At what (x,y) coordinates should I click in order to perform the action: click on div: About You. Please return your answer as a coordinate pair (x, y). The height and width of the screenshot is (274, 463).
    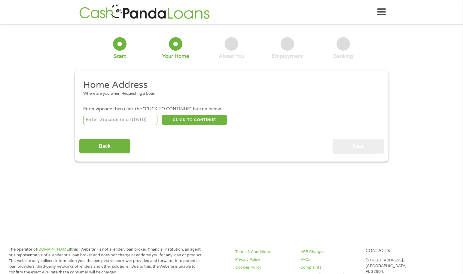
    Looking at the image, I should click on (231, 56).